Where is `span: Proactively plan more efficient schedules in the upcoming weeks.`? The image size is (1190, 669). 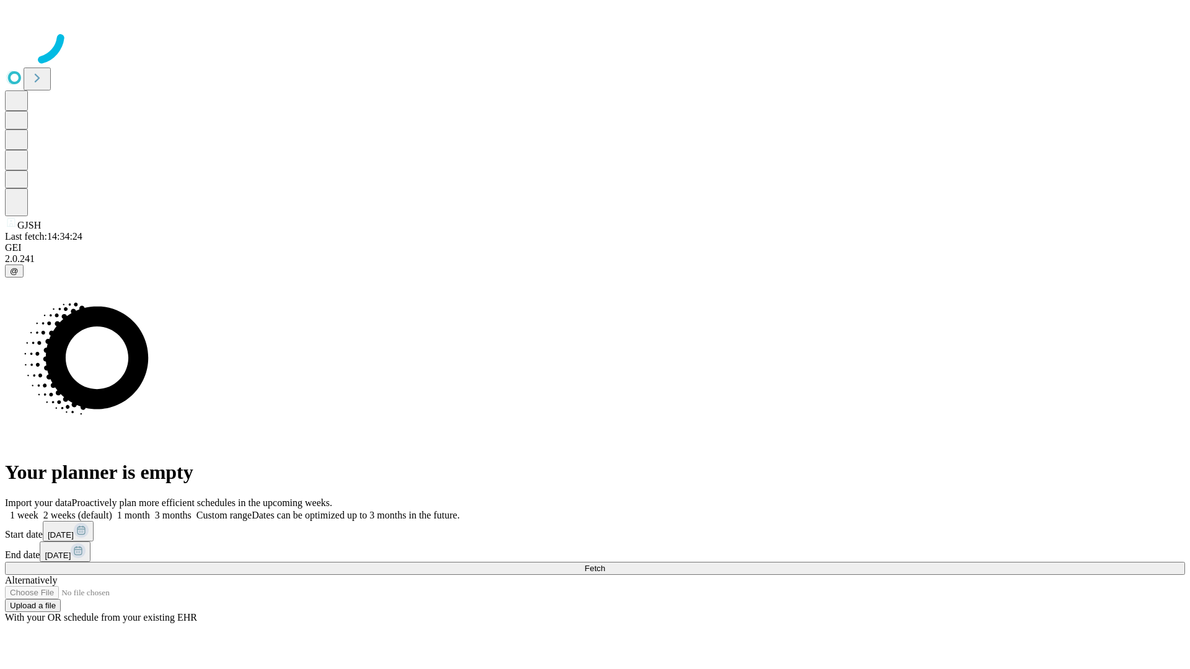
span: Proactively plan more efficient schedules in the upcoming weeks. is located at coordinates (202, 503).